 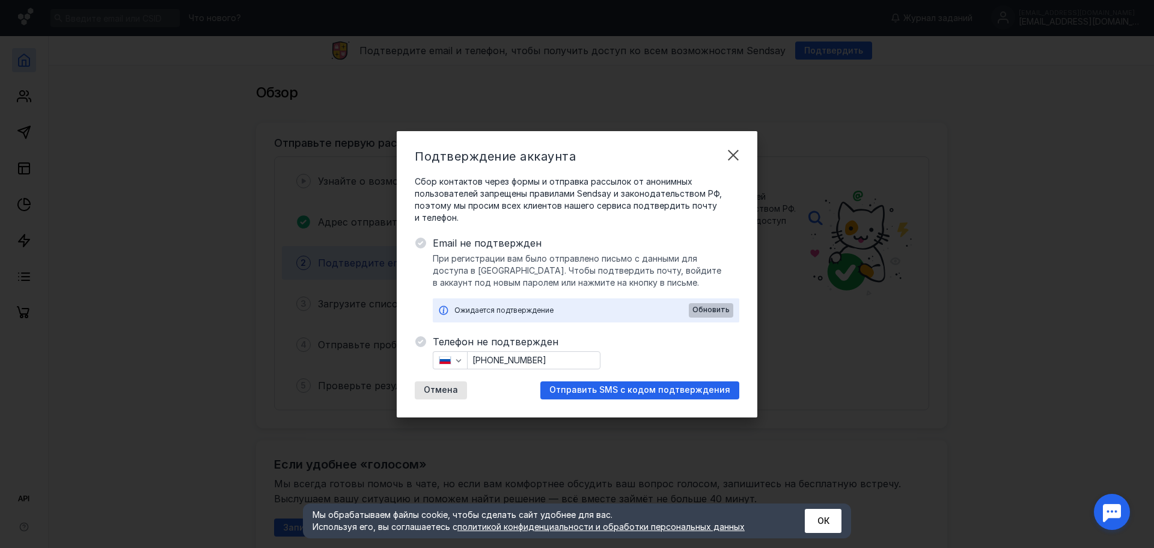 I want to click on button: ОК, so click(x=823, y=521).